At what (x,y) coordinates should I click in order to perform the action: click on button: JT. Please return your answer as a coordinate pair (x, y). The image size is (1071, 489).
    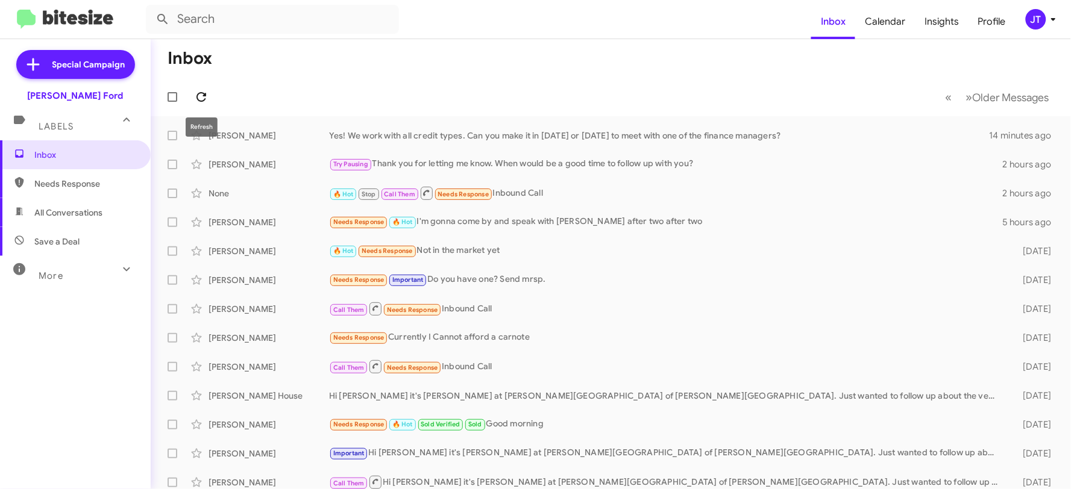
    Looking at the image, I should click on (1037, 19).